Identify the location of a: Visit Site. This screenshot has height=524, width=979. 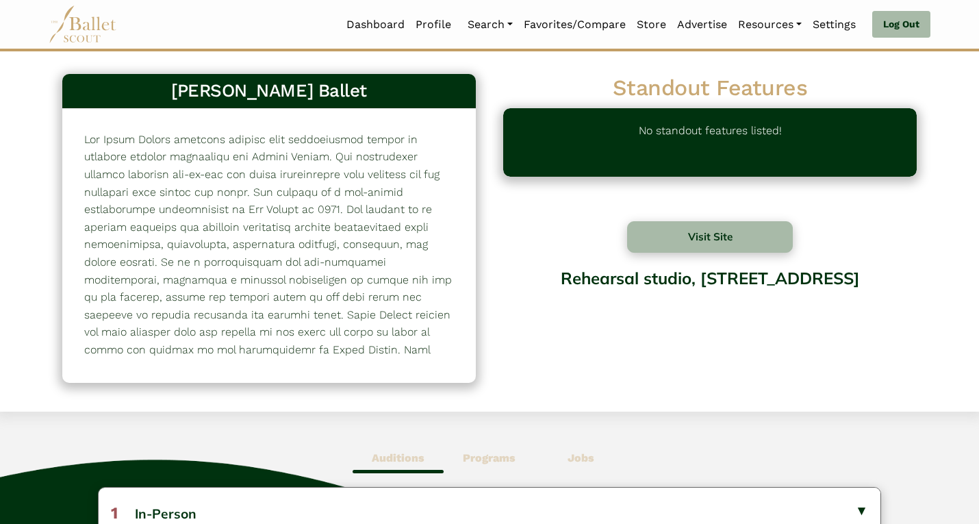
(710, 237).